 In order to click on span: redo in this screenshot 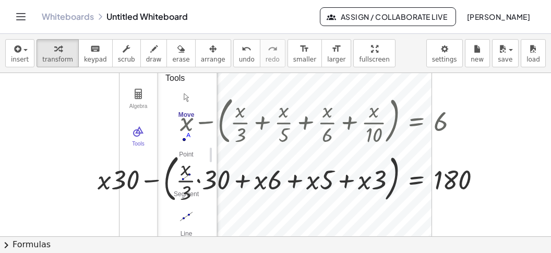, I will do `click(272, 59)`.